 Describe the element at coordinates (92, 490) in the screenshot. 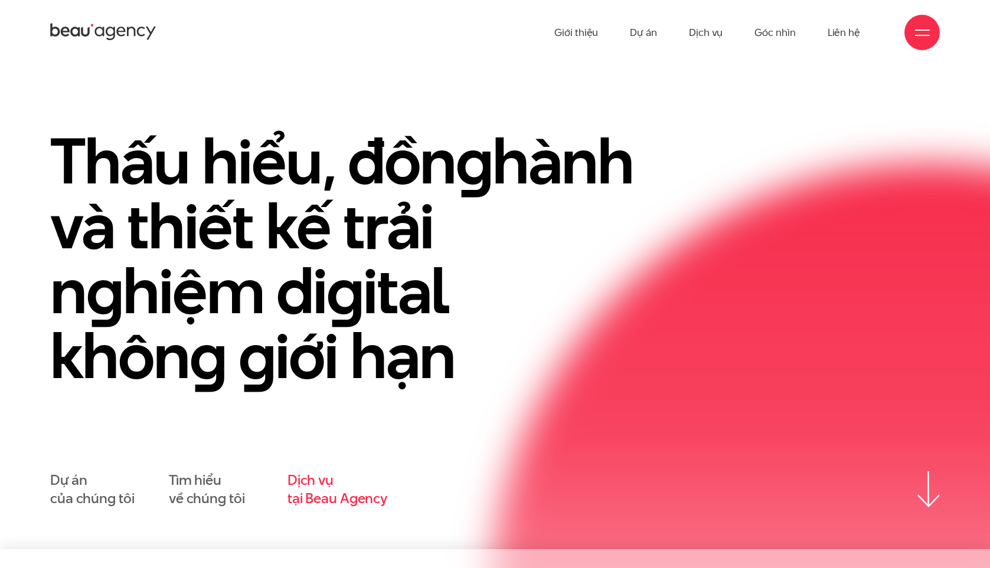

I see `a: Dự áncủa chúng tôi` at that location.